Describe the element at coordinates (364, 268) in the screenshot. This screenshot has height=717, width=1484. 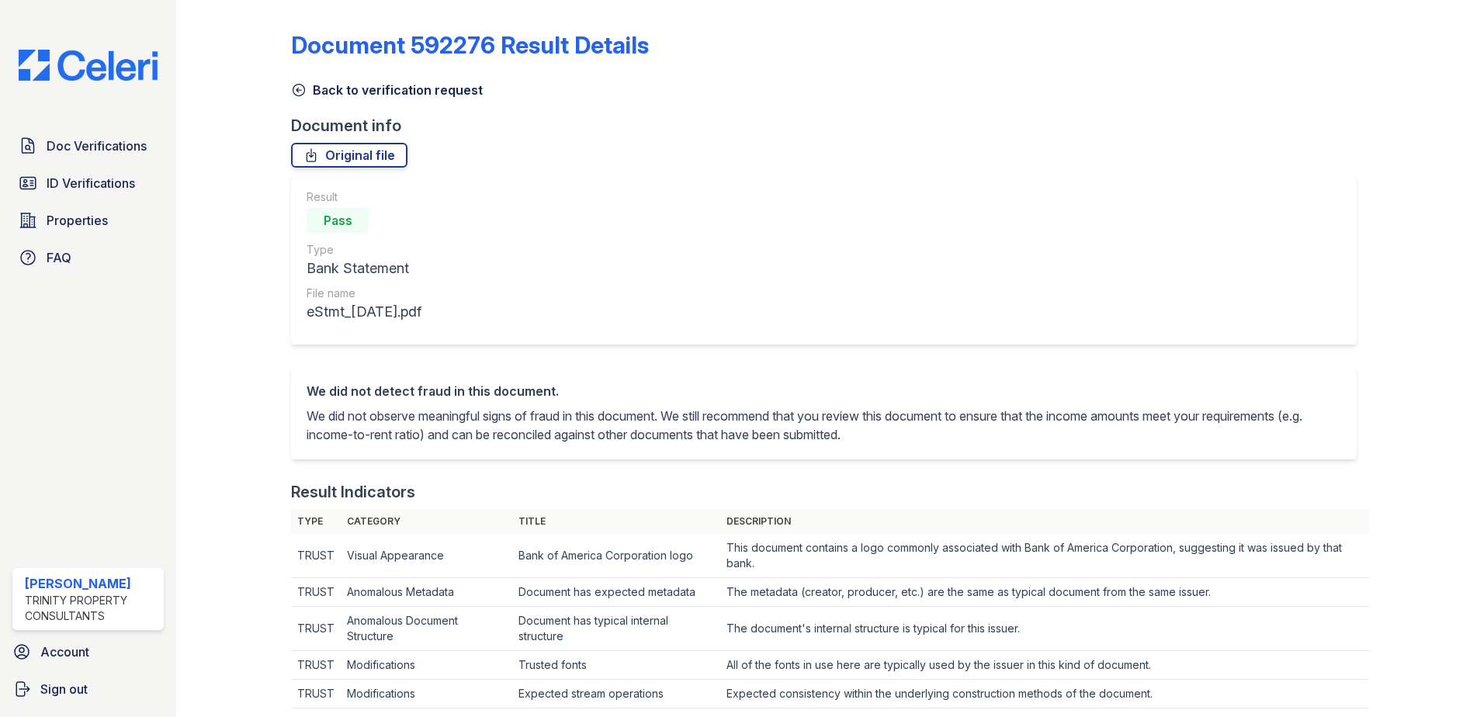
I see `div: Bank Statement` at that location.